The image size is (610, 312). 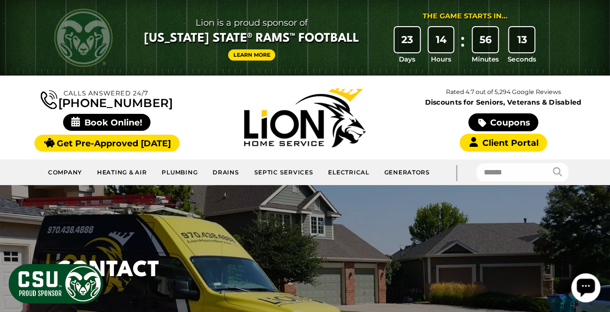 What do you see at coordinates (485, 59) in the screenshot?
I see `span: Minutes` at bounding box center [485, 59].